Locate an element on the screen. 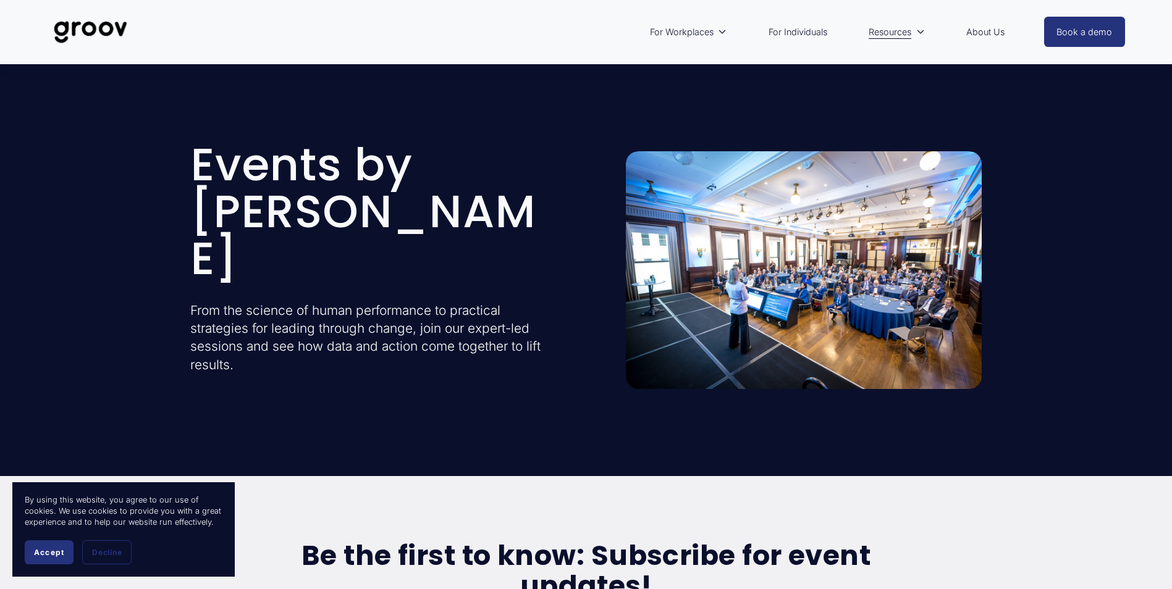 Image resolution: width=1172 pixels, height=589 pixels. span: Decline is located at coordinates (107, 552).